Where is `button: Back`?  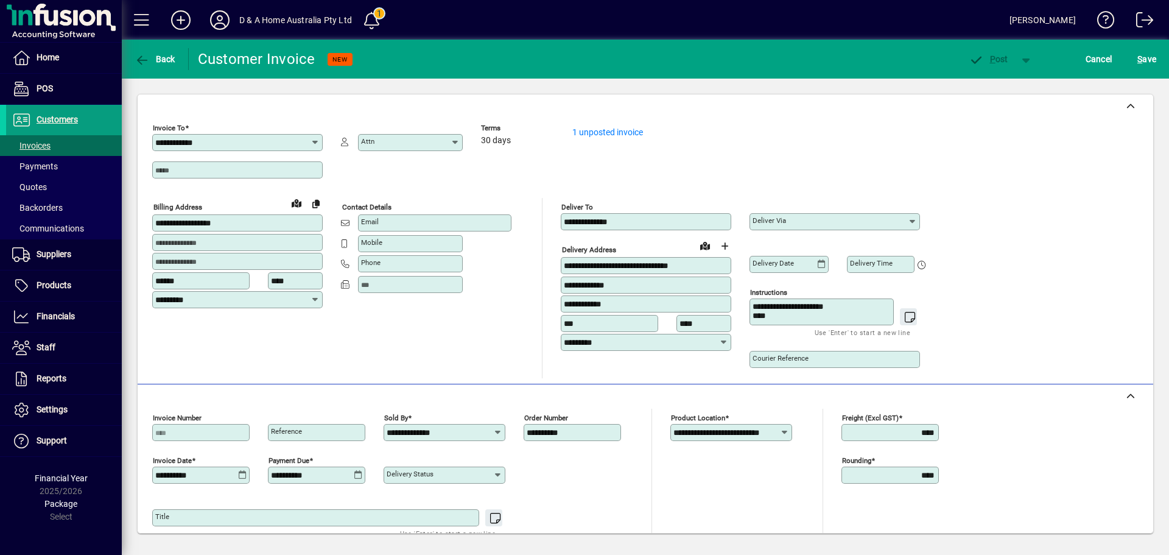
button: Back is located at coordinates (155, 59).